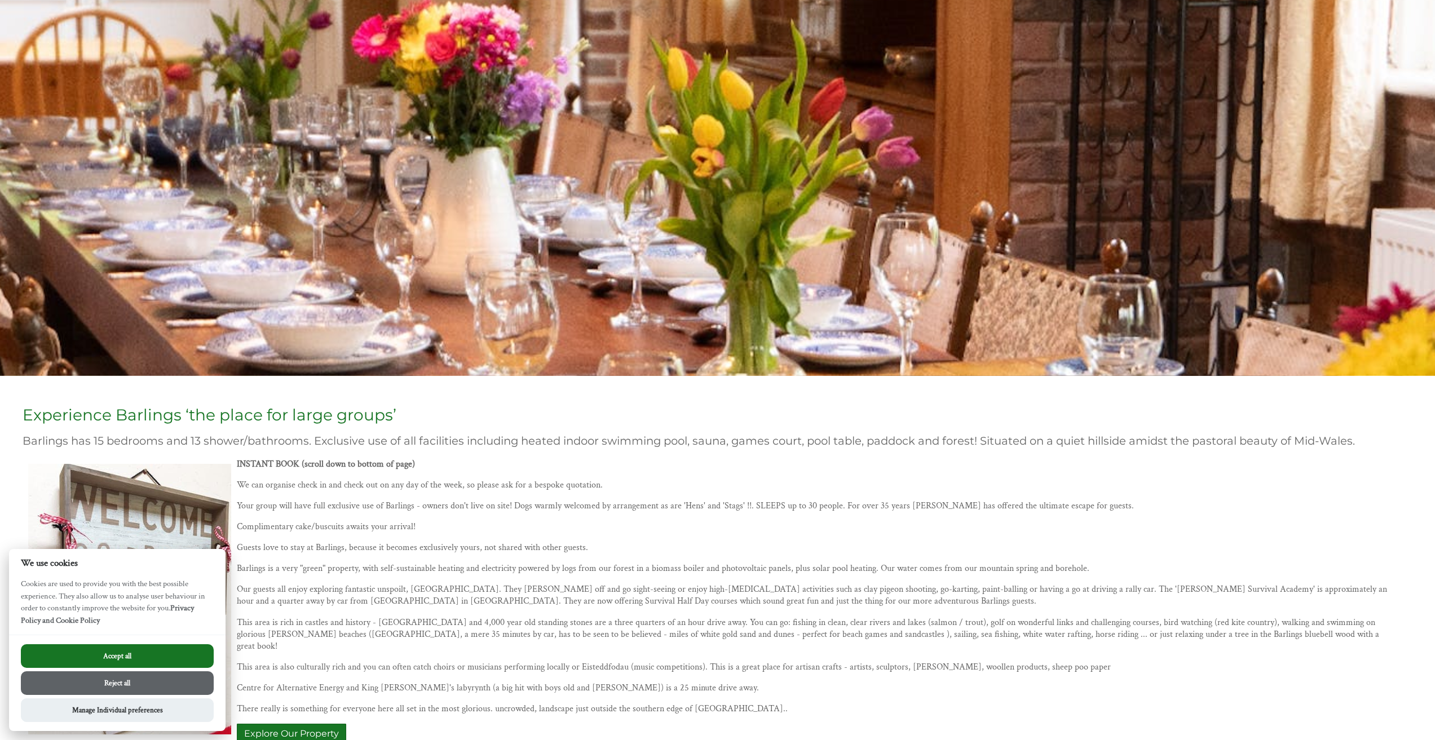  I want to click on h2: Barlings has 15 bedrooms and 13 shower/bathrooms. Exclusive use of all facilities including heate..., so click(710, 441).